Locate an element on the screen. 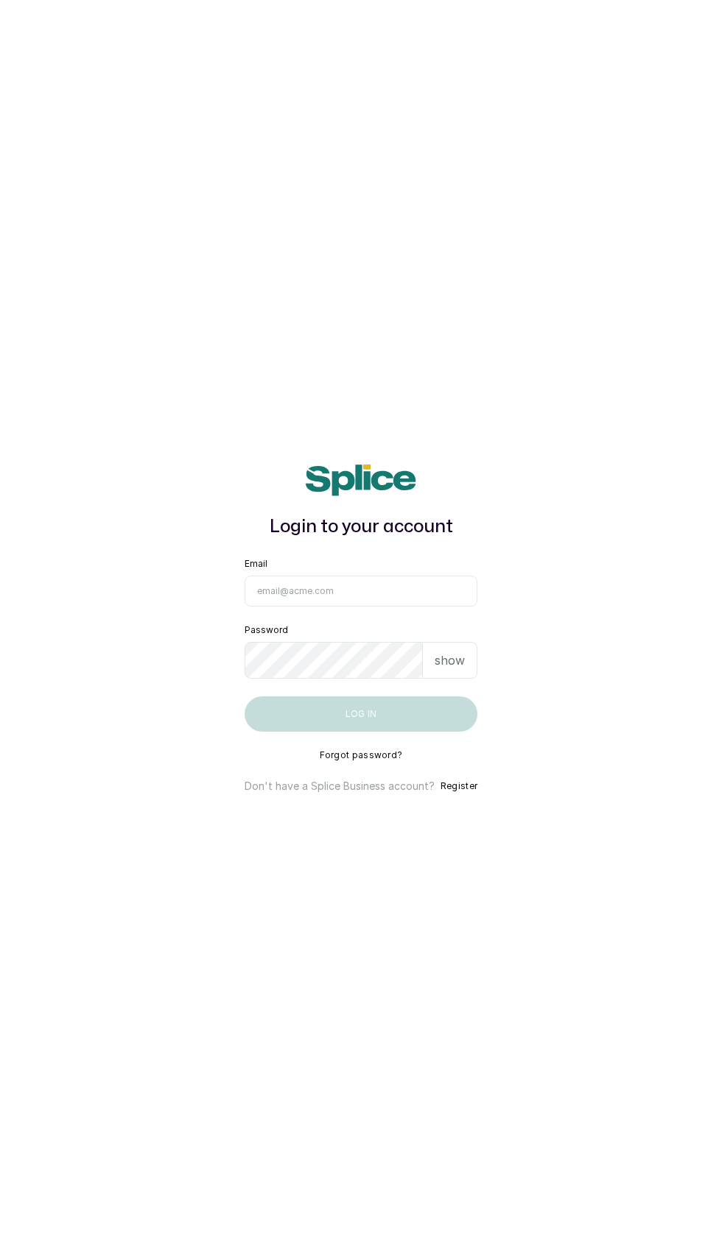 The height and width of the screenshot is (1258, 722). button: Register is located at coordinates (459, 786).